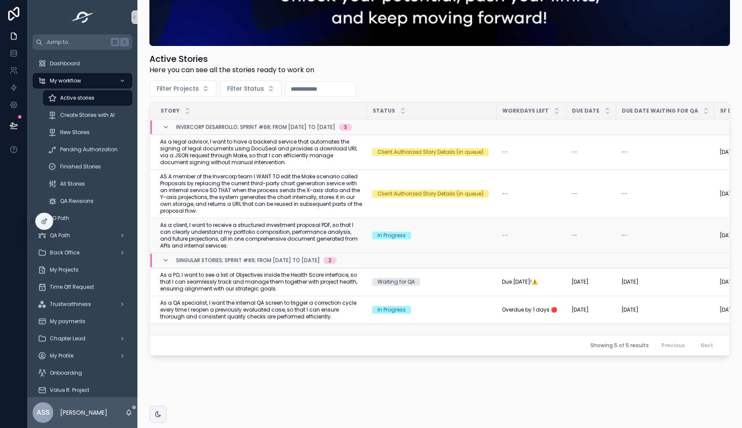 The image size is (742, 428). What do you see at coordinates (66, 373) in the screenshot?
I see `span: Onboarding` at bounding box center [66, 373].